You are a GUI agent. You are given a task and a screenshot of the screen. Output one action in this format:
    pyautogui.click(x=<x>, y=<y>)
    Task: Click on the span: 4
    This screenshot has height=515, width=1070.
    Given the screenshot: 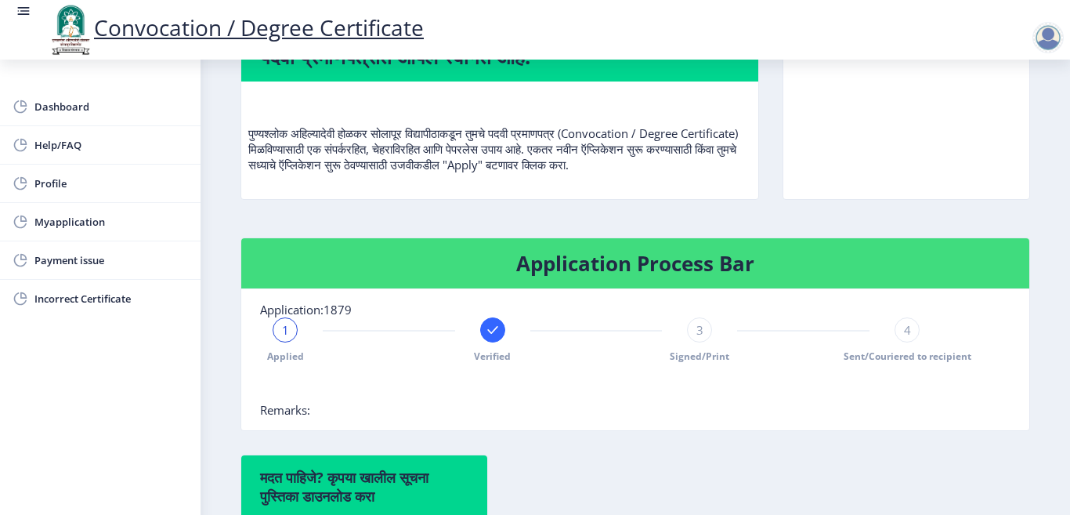 What is the action you would take?
    pyautogui.click(x=907, y=330)
    